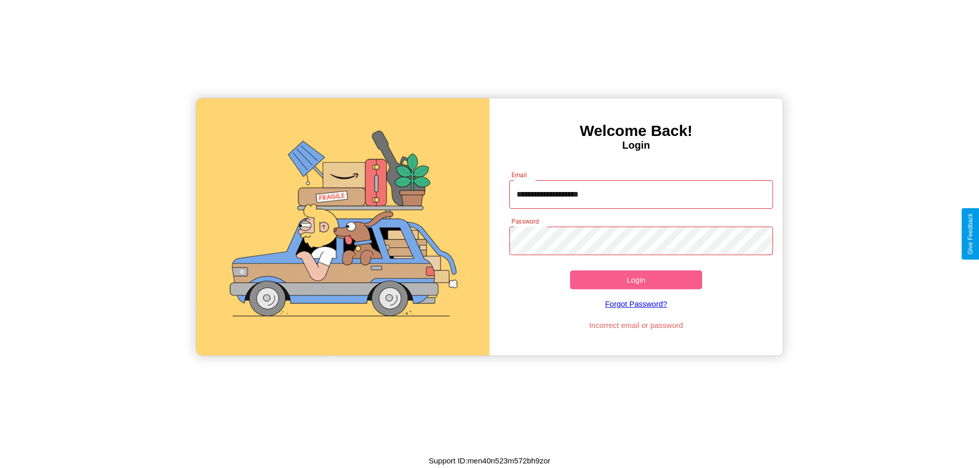 This screenshot has width=979, height=468. What do you see at coordinates (636, 131) in the screenshot?
I see `h3: Welcome Back!` at bounding box center [636, 131].